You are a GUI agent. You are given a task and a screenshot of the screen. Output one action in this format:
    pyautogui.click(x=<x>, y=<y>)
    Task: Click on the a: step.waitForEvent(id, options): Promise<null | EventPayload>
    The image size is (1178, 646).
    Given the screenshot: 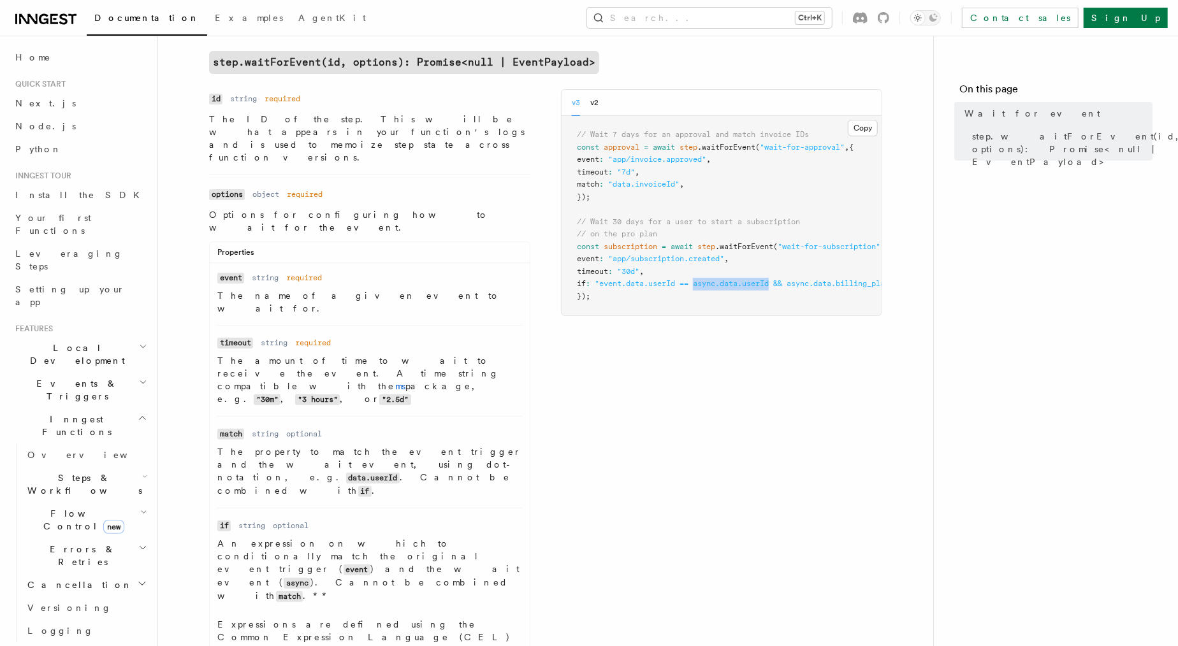 What is the action you would take?
    pyautogui.click(x=404, y=62)
    